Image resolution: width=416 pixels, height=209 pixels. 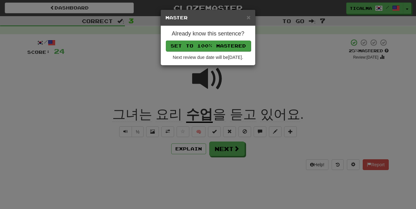 I want to click on h5: Master, so click(x=208, y=18).